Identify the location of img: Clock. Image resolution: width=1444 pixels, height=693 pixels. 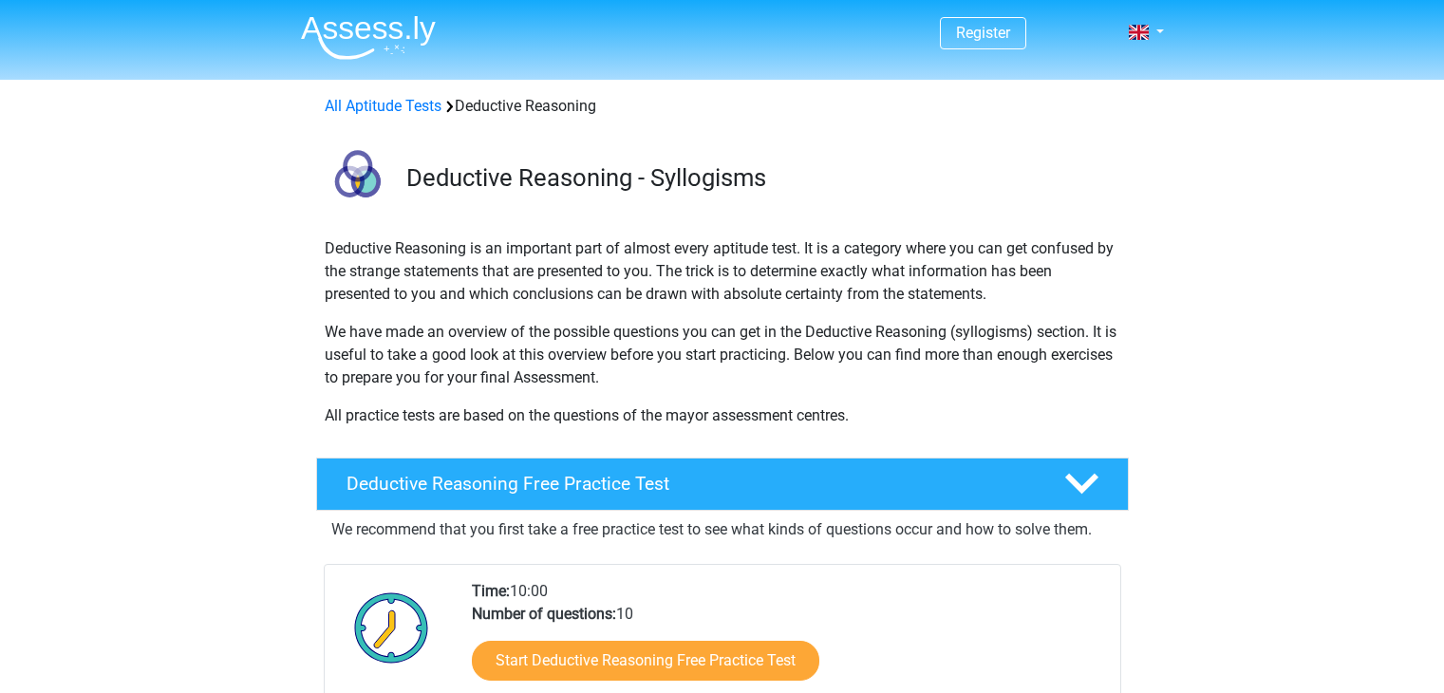
(391, 627).